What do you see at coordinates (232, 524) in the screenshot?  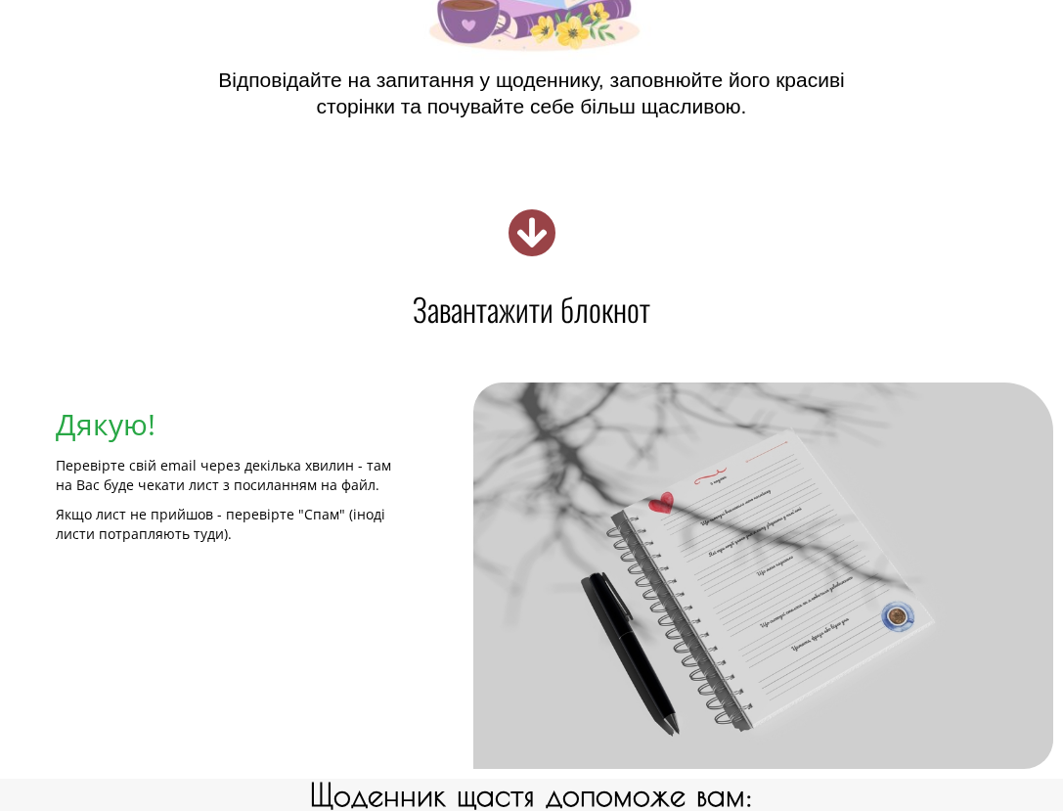 I see `p: Якщо лист не прийшов - перевірте "Спам" (іноді листи потрапляють туди).` at bounding box center [232, 524].